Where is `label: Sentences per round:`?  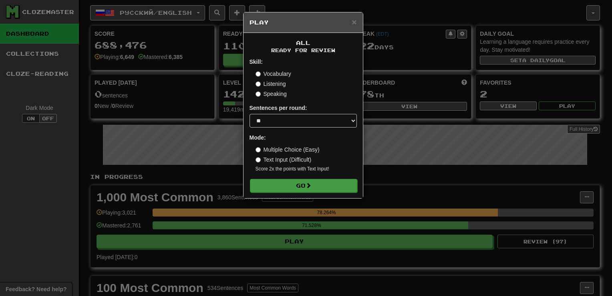
label: Sentences per round: is located at coordinates (278, 108).